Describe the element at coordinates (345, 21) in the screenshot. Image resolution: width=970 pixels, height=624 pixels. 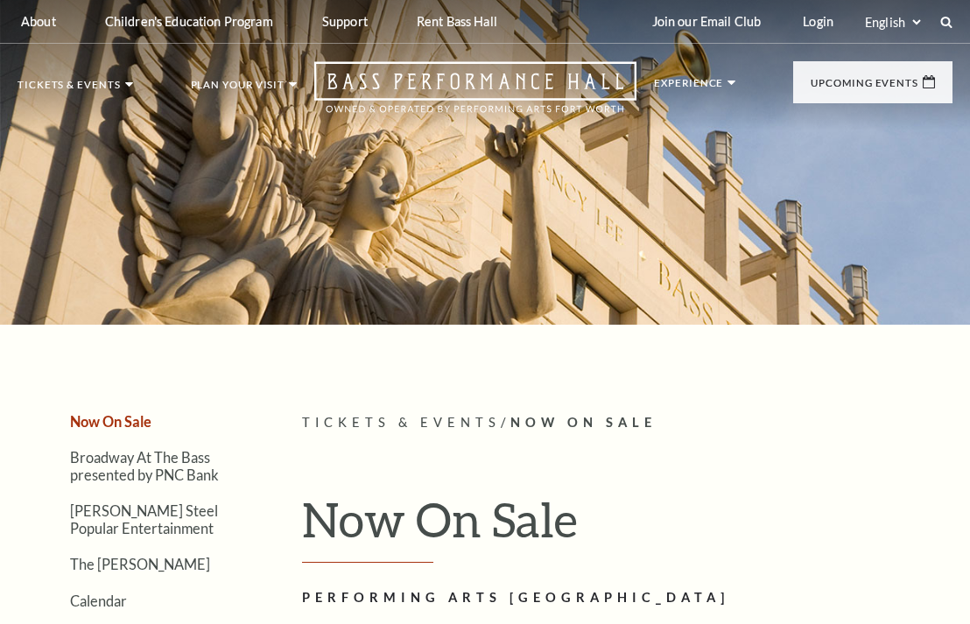
I see `p: Support` at that location.